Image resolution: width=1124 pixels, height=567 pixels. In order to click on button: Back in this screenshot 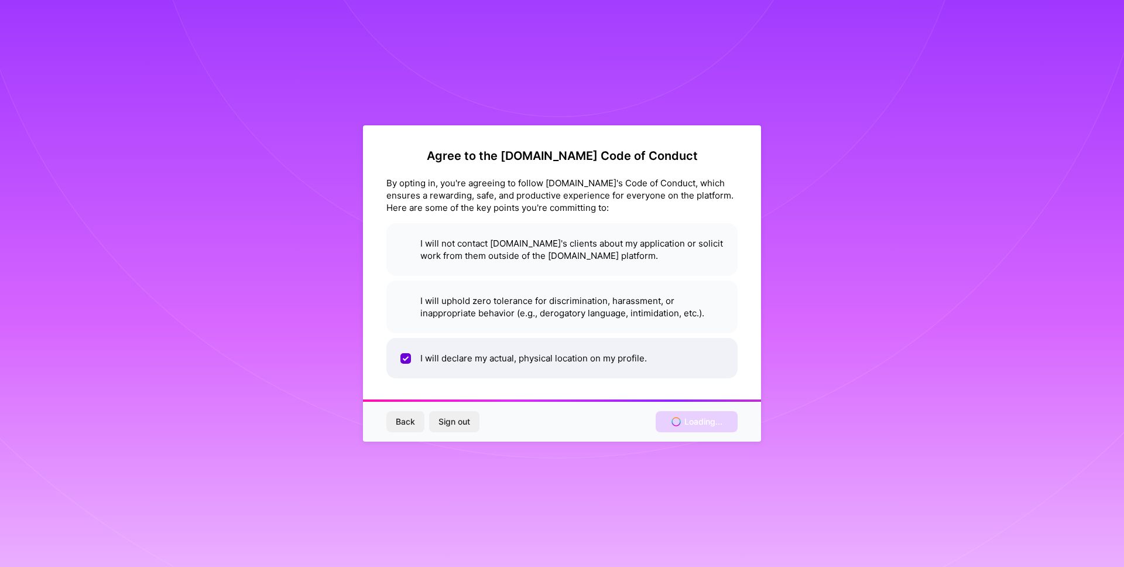, I will do `click(405, 422)`.